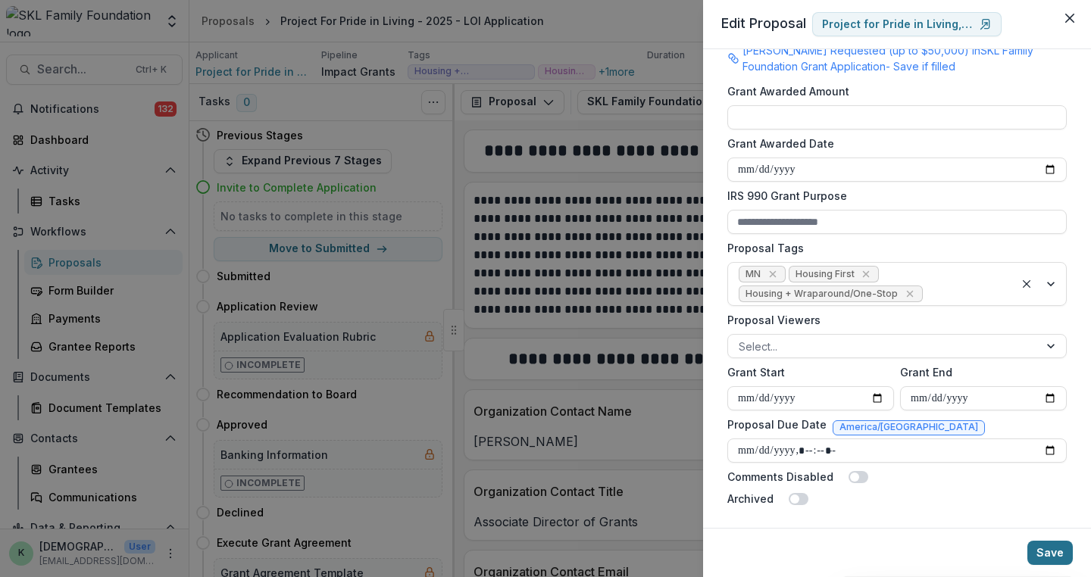  Describe the element at coordinates (806, 372) in the screenshot. I see `label: Grant Start` at that location.